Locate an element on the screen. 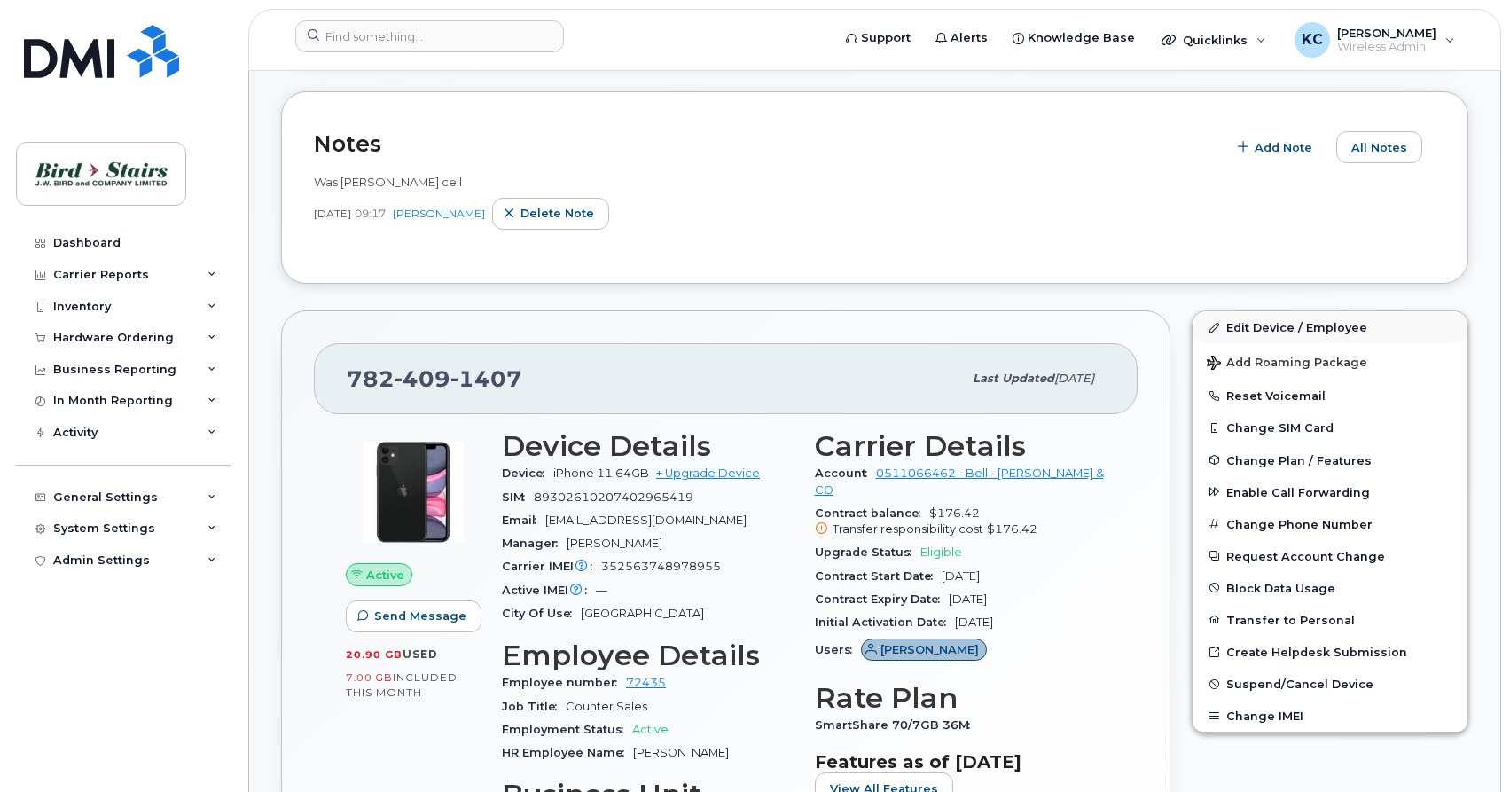 The width and height of the screenshot is (1510, 792). a: Support is located at coordinates (878, 38).